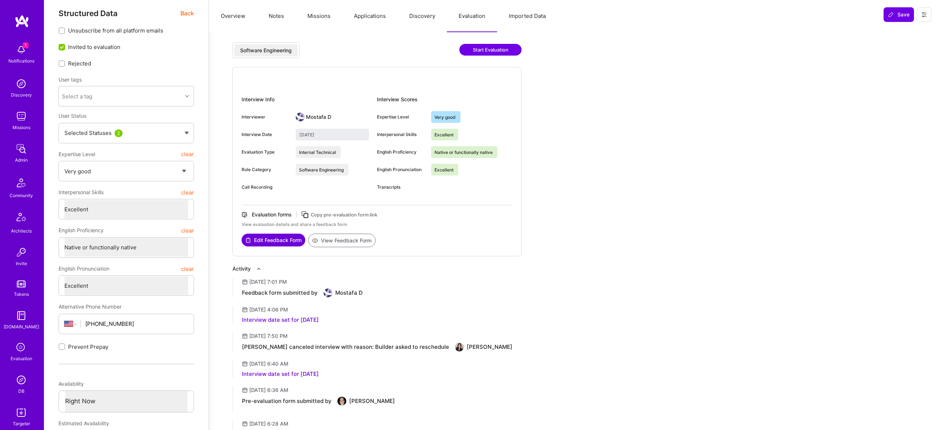 This screenshot has height=430, width=937. Describe the element at coordinates (266, 50) in the screenshot. I see `div: Software Engineering` at that location.